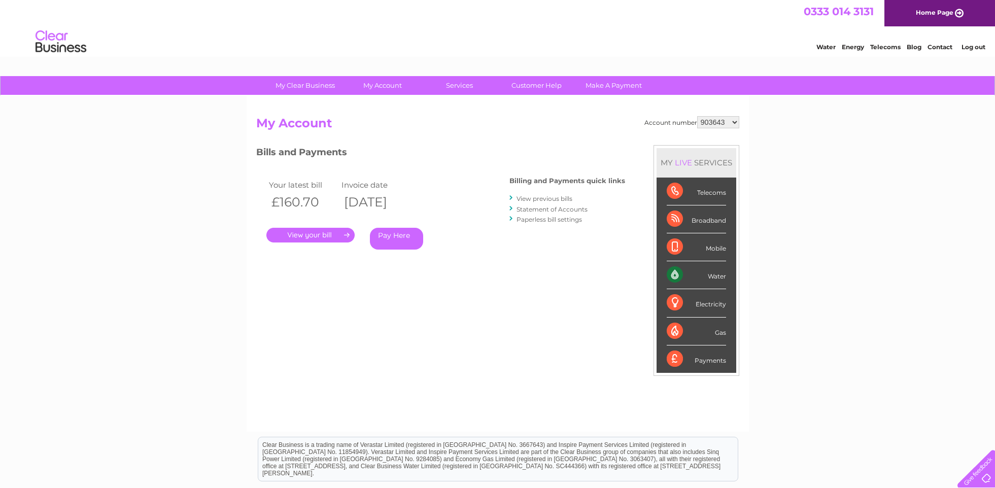  Describe the element at coordinates (839, 11) in the screenshot. I see `span: 0333 014 3131` at that location.